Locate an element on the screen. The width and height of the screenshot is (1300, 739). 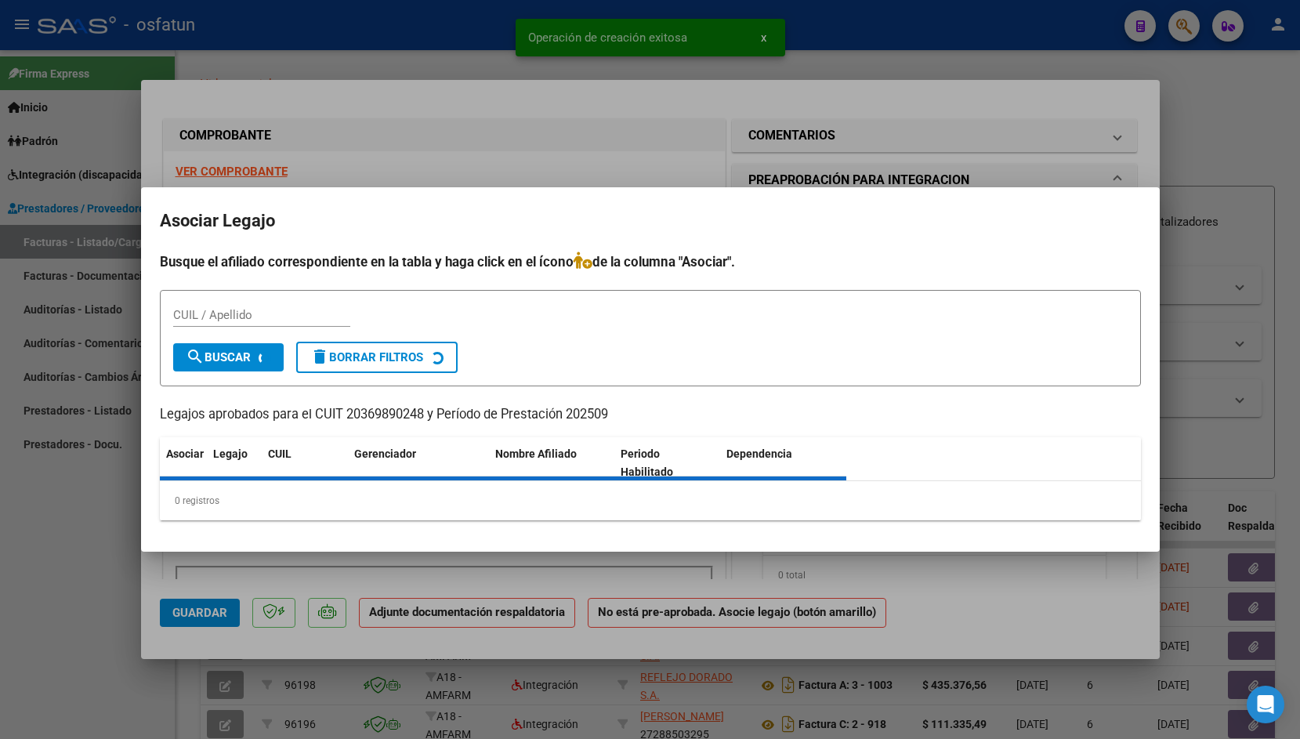
datatable-header-cell: Dependencia is located at coordinates (783, 463).